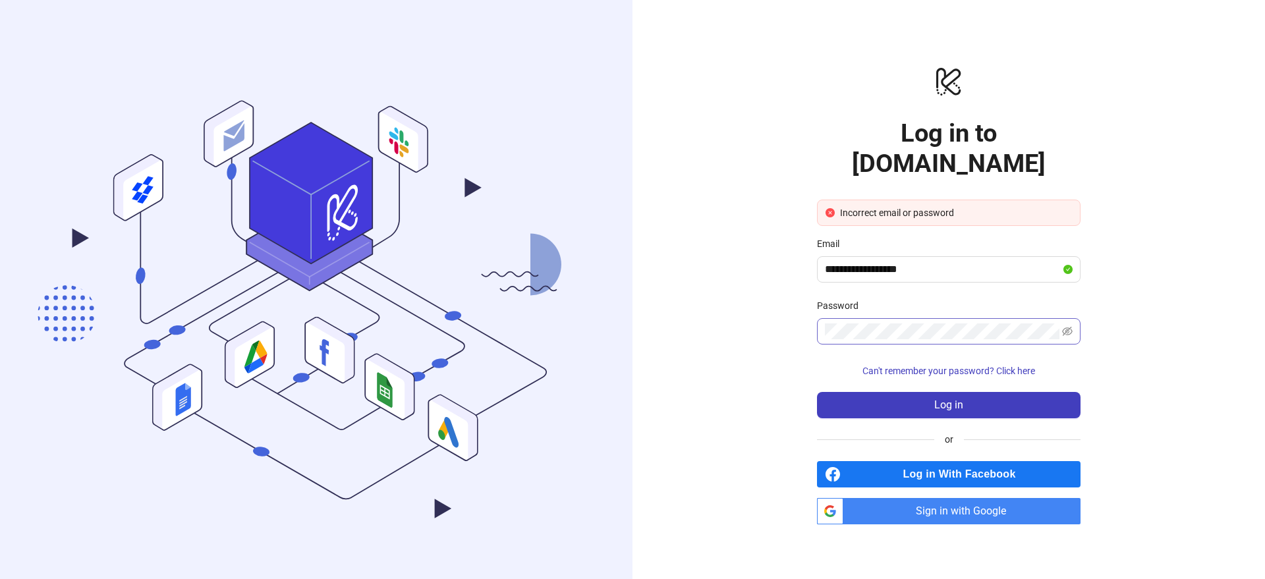 The width and height of the screenshot is (1265, 579). I want to click on span: or, so click(949, 440).